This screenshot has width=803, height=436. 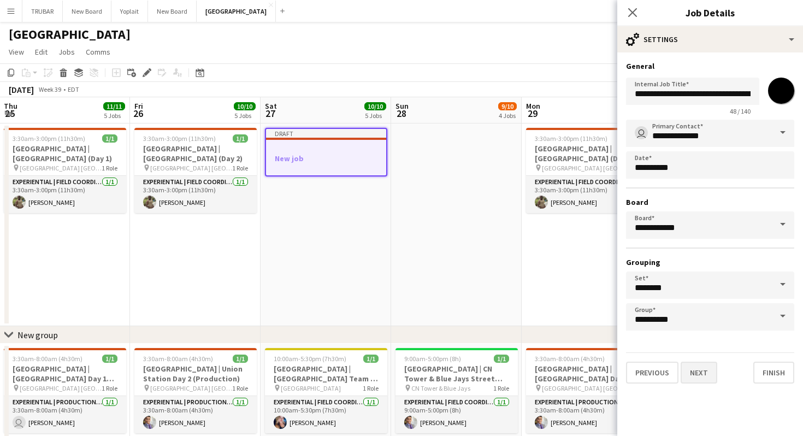 What do you see at coordinates (67, 52) in the screenshot?
I see `a: Jobs` at bounding box center [67, 52].